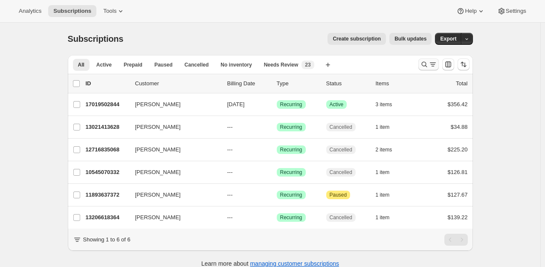 The width and height of the screenshot is (545, 267). Describe the element at coordinates (110, 11) in the screenshot. I see `span: Tools` at that location.